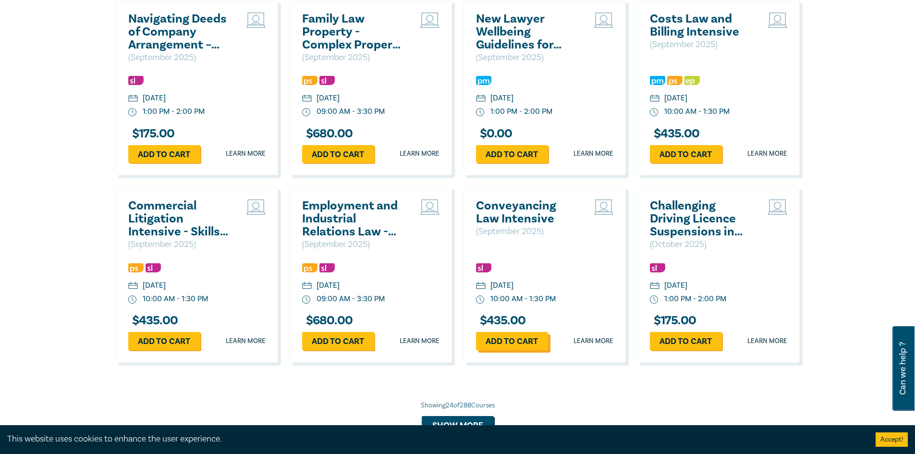  Describe the element at coordinates (180, 32) in the screenshot. I see `h2: Navigating Deeds of Company Arrangement – Strategy and Structure` at that location.